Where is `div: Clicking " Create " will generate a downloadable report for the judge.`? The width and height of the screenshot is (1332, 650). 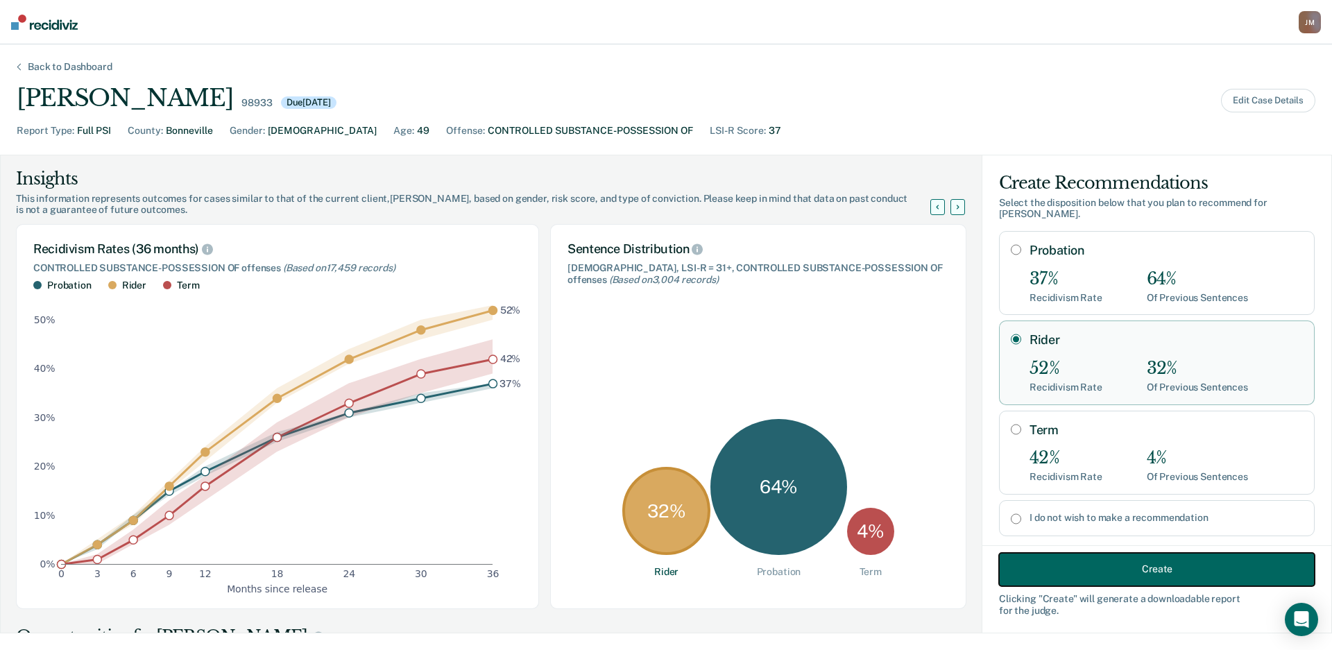
div: Clicking " Create " will generate a downloadable report for the judge. is located at coordinates (1156, 604).